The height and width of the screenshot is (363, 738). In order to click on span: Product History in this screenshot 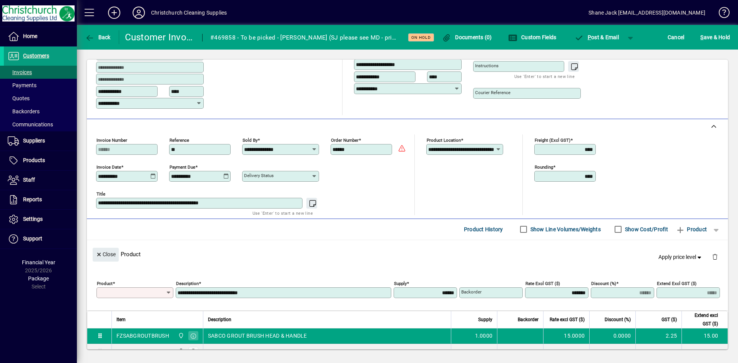, I will do `click(483, 229)`.